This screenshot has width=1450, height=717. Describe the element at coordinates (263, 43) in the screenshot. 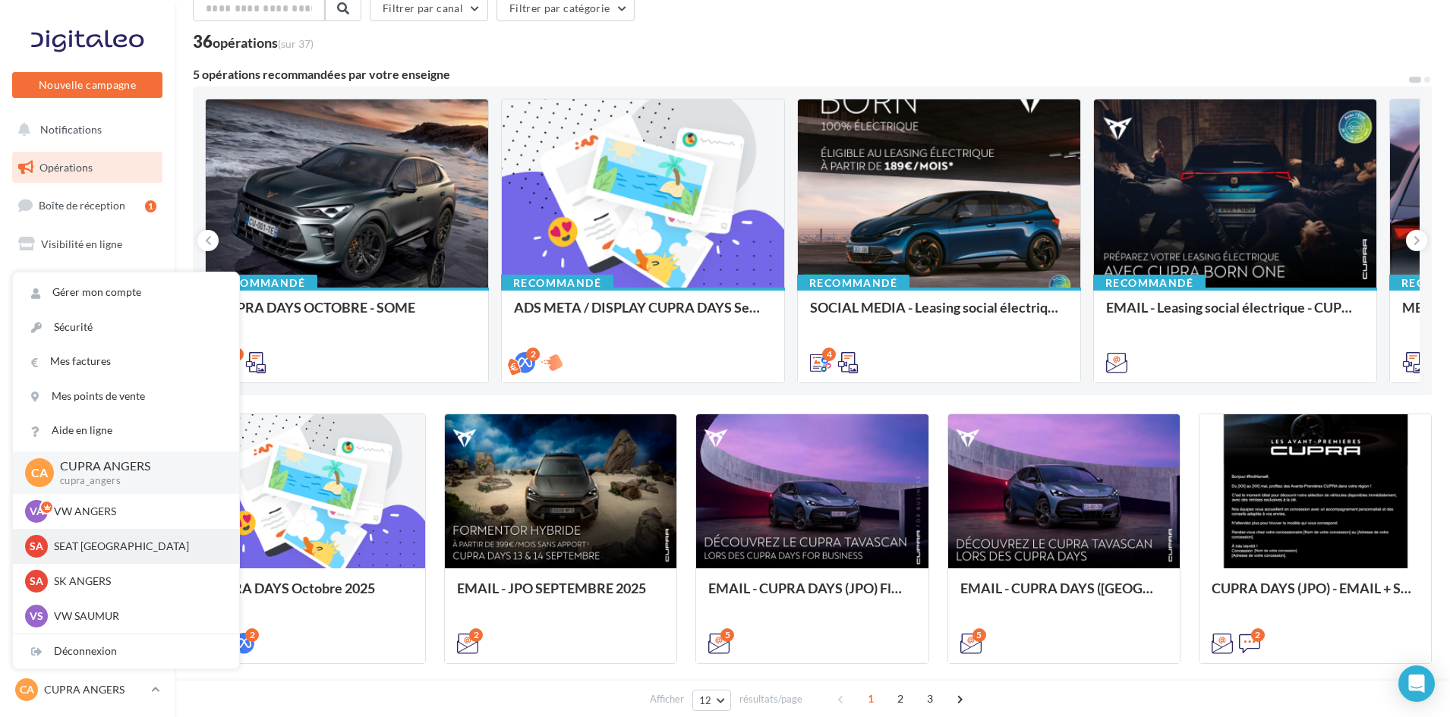

I see `div: opérations` at that location.